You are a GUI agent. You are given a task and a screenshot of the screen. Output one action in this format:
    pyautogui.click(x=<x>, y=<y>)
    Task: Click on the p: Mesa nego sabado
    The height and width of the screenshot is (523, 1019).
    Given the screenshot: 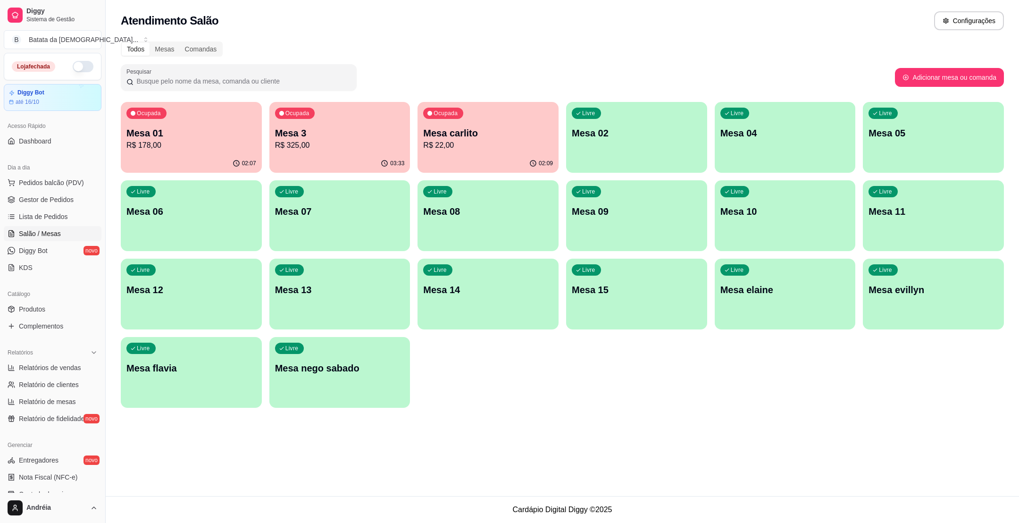 What is the action you would take?
    pyautogui.click(x=340, y=368)
    